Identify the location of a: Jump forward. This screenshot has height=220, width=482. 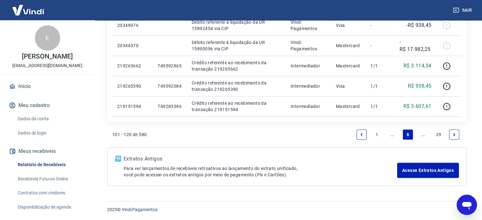
(423, 135).